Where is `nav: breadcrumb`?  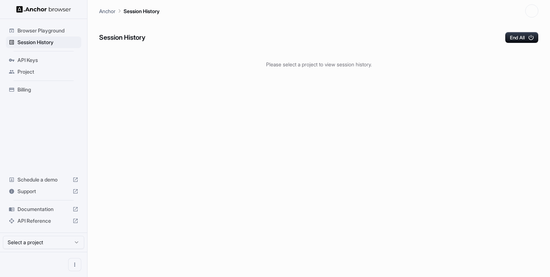
nav: breadcrumb is located at coordinates (129, 11).